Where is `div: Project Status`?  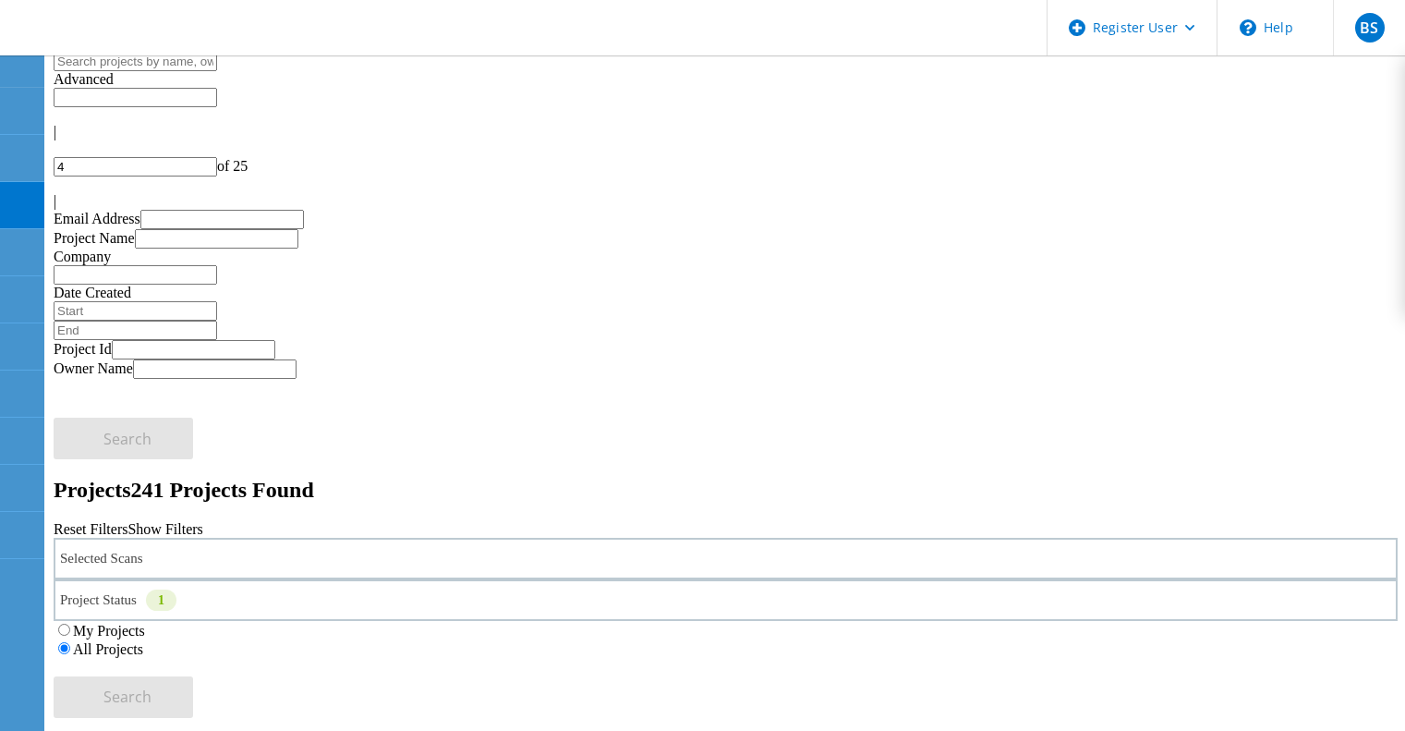 div: Project Status is located at coordinates (725, 600).